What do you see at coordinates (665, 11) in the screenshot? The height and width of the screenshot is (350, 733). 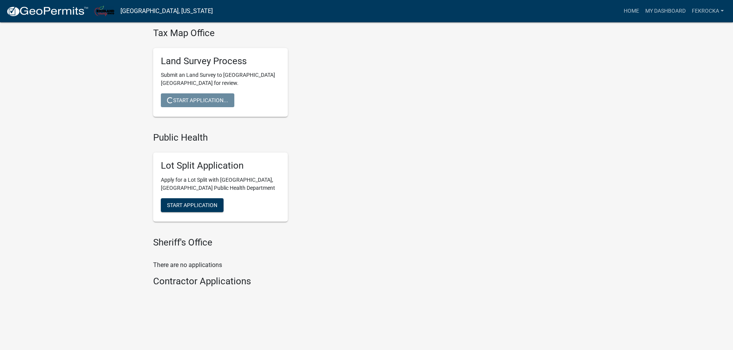 I see `a: My Dashboard` at bounding box center [665, 11].